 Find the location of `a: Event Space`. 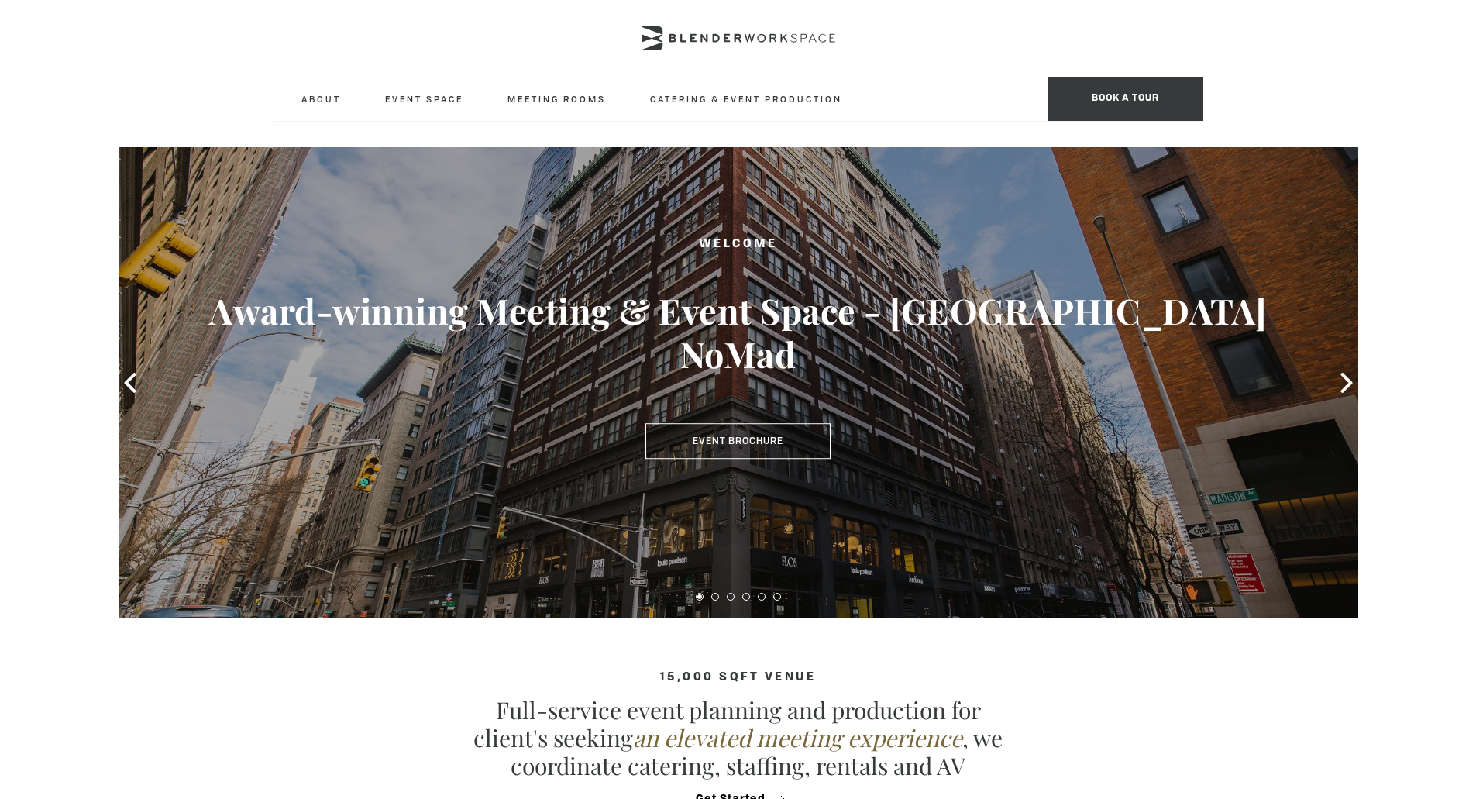

a: Event Space is located at coordinates (424, 98).